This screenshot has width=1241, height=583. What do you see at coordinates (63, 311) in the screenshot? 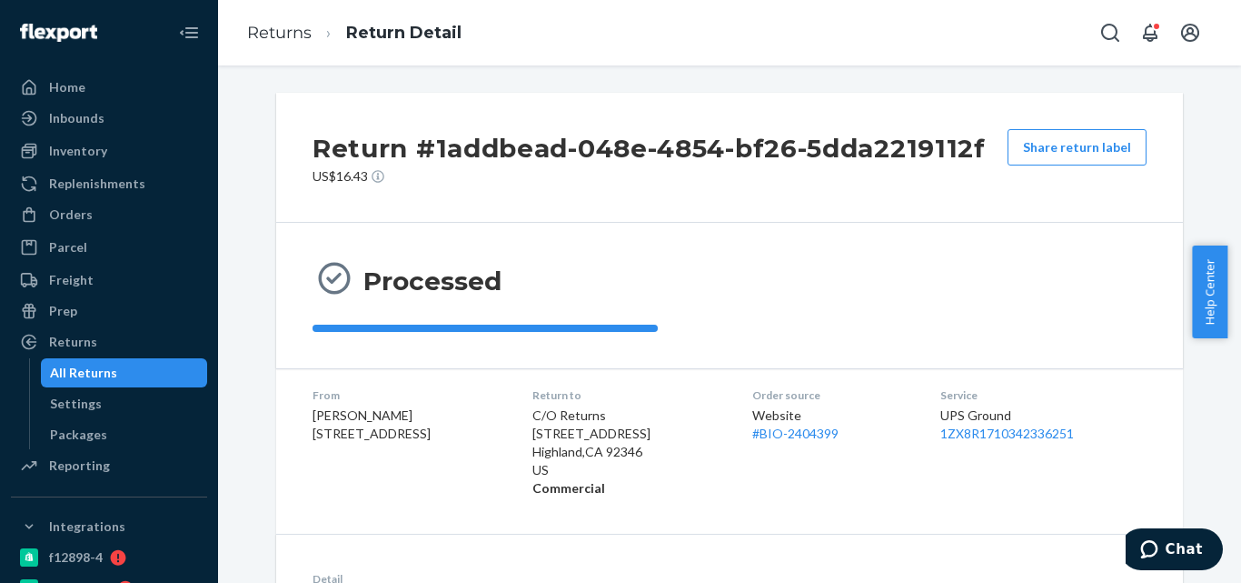
I see `div: Prep` at bounding box center [63, 311].